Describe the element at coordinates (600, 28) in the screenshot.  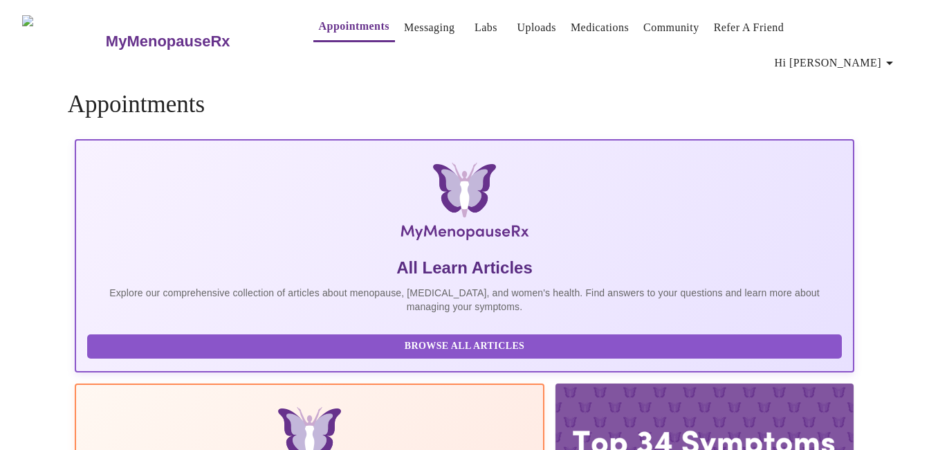
I see `button: Medications` at that location.